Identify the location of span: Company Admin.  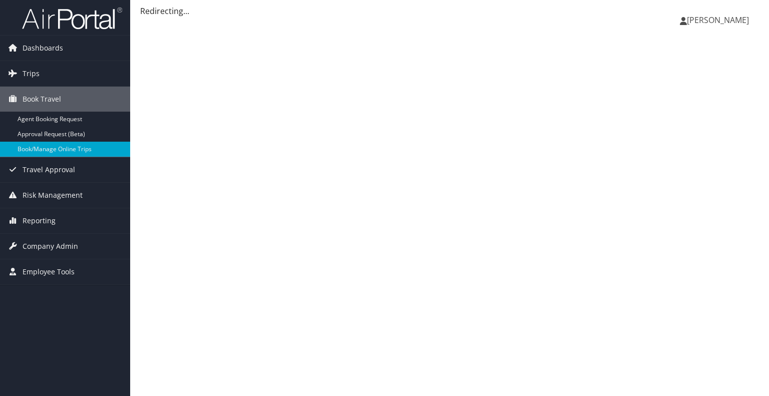
(50, 246).